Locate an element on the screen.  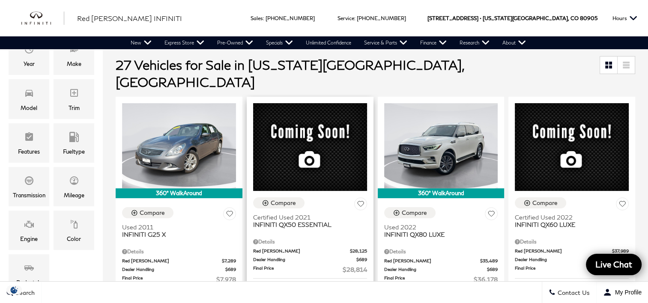
div: Transmission is located at coordinates (29, 195).